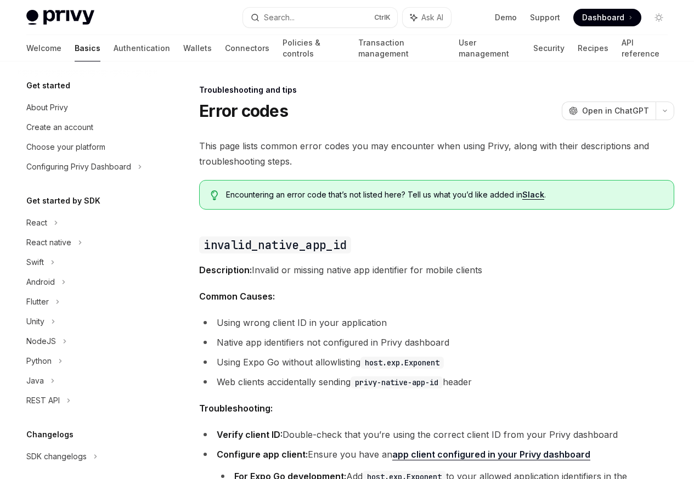 The width and height of the screenshot is (694, 479). What do you see at coordinates (534, 195) in the screenshot?
I see `a: Slack` at bounding box center [534, 195].